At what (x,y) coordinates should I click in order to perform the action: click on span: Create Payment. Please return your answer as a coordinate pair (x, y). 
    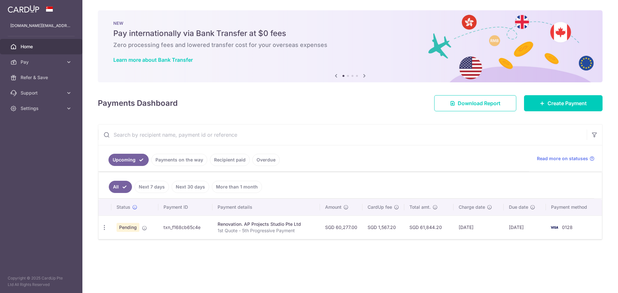
    Looking at the image, I should click on (568, 103).